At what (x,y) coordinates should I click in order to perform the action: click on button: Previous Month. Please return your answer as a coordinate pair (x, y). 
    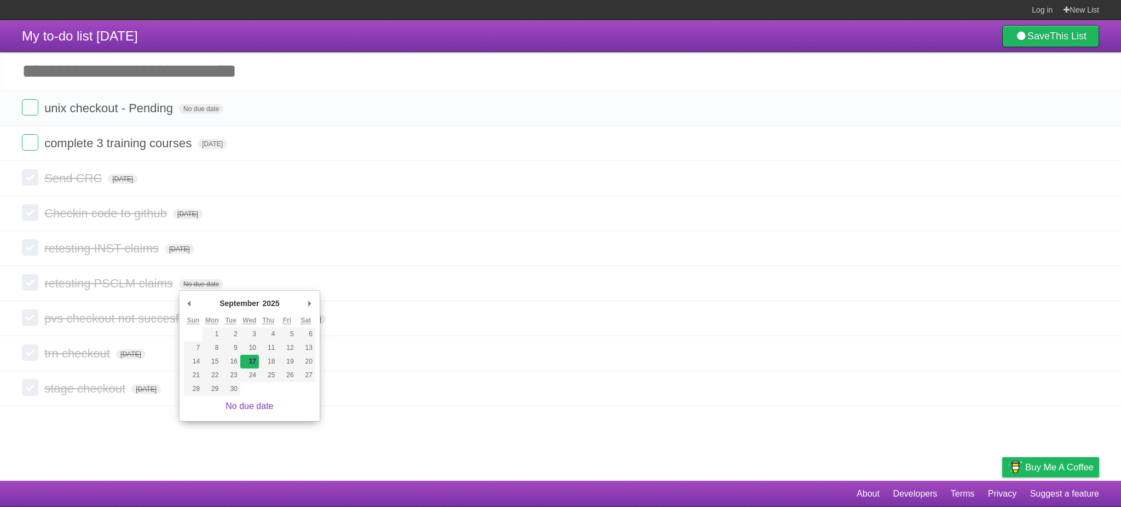
    Looking at the image, I should click on (189, 303).